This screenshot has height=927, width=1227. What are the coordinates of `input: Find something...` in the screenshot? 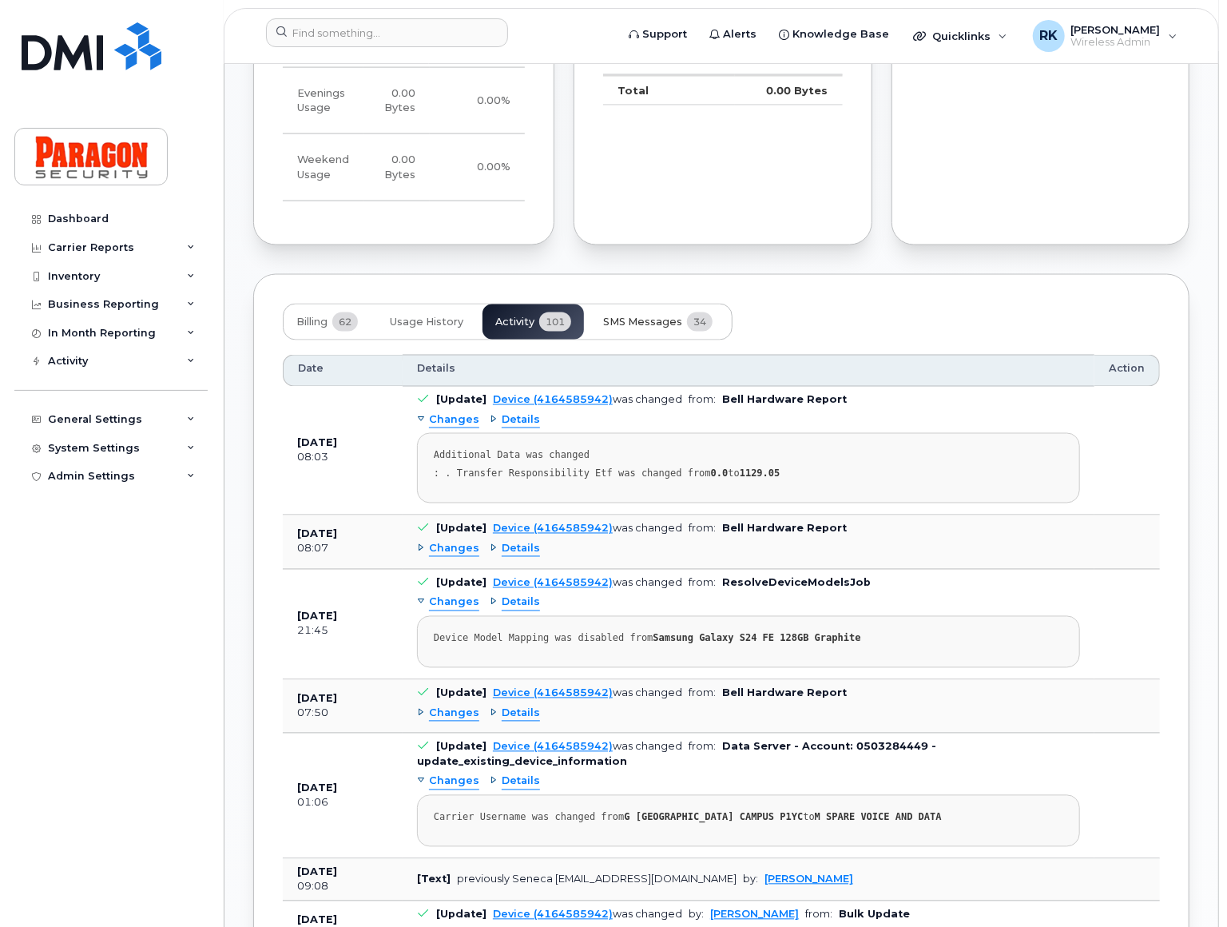 It's located at (387, 33).